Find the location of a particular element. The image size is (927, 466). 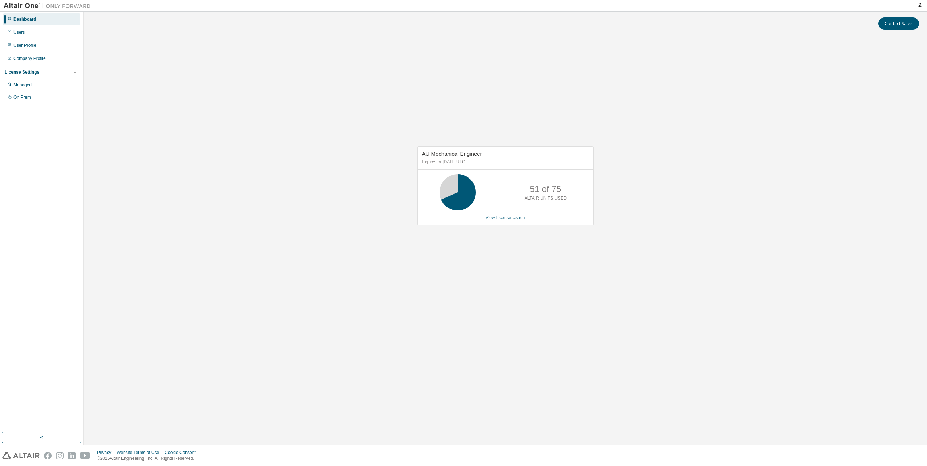

img: youtube.svg is located at coordinates (85, 456).